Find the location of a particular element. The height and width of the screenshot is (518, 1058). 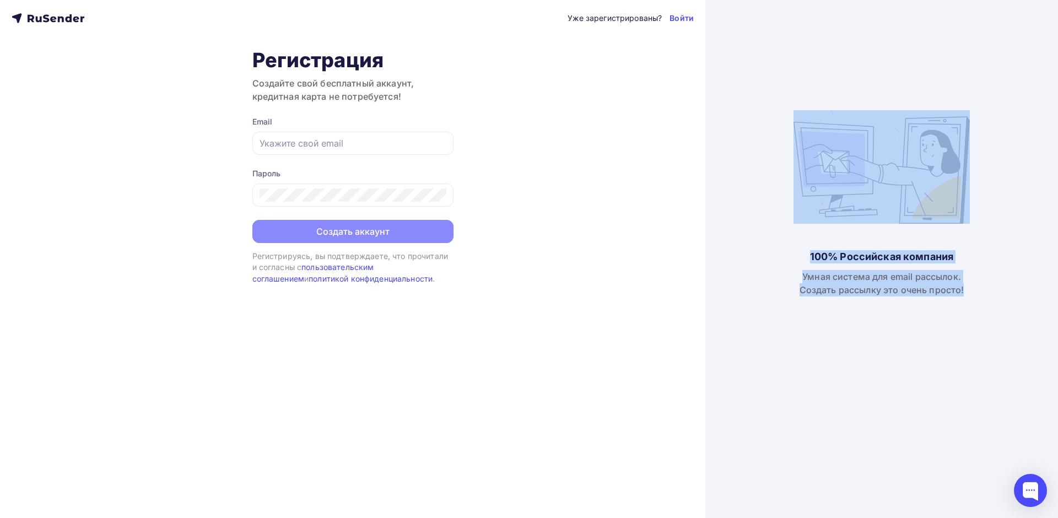

div: Пароль is located at coordinates (353, 174).